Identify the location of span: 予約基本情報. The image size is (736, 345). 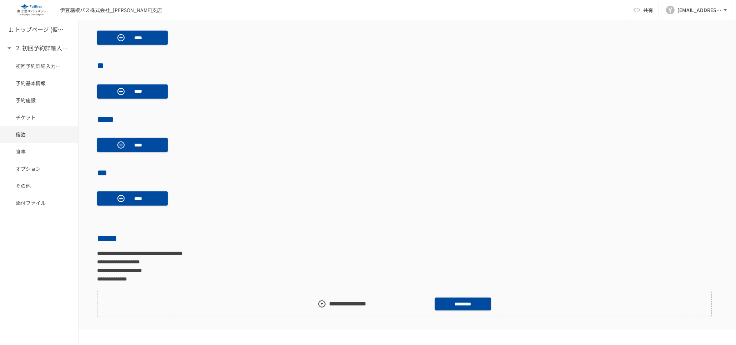
(39, 83).